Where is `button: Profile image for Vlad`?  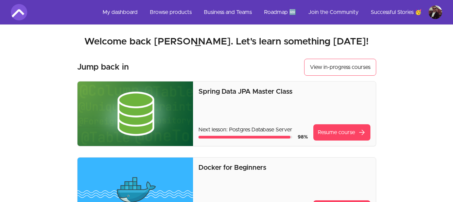
button: Profile image for Vlad is located at coordinates (435, 12).